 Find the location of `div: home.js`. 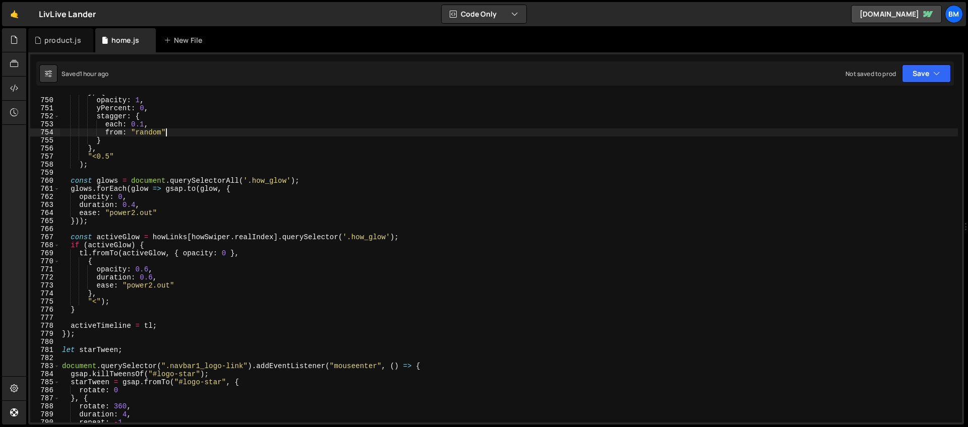

div: home.js is located at coordinates (125, 40).